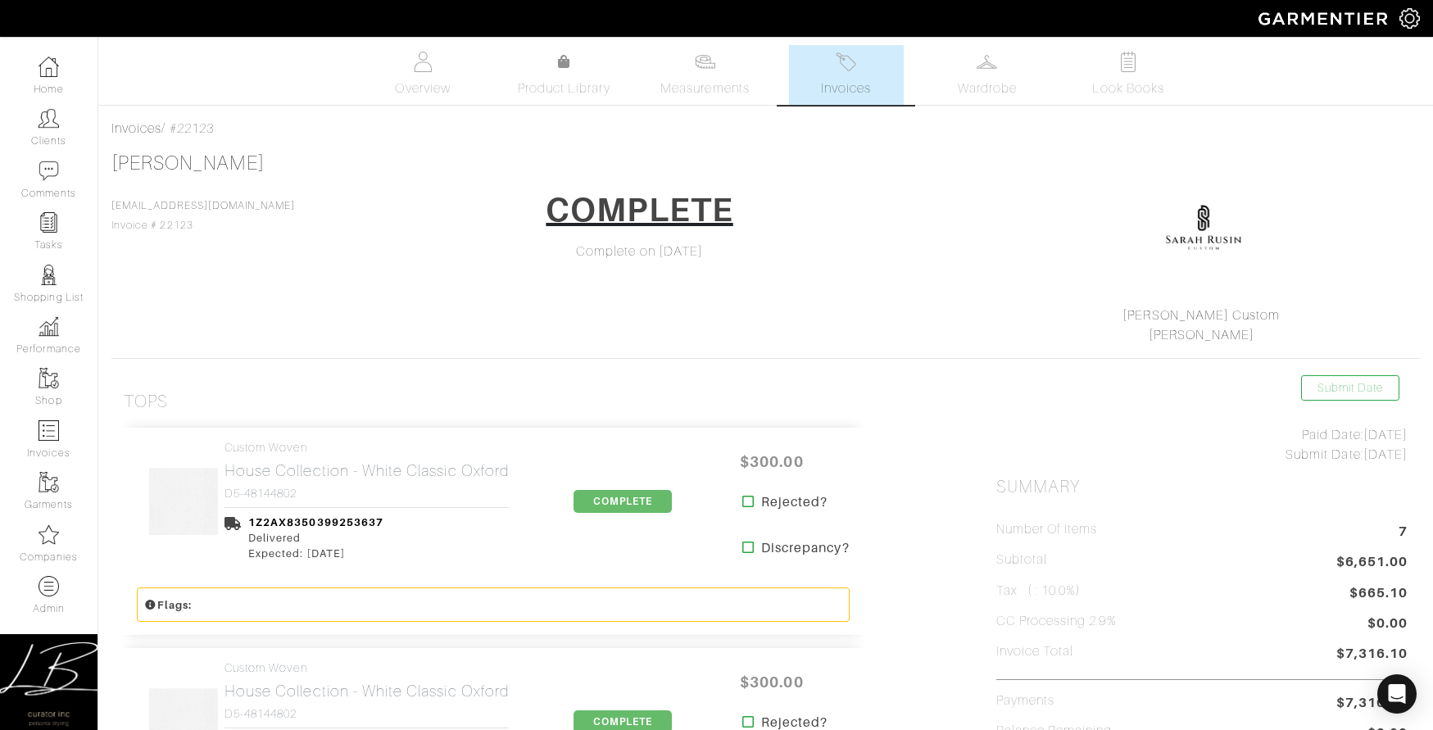 The image size is (1433, 730). What do you see at coordinates (1332, 435) in the screenshot?
I see `span: Paid Date:` at bounding box center [1332, 435].